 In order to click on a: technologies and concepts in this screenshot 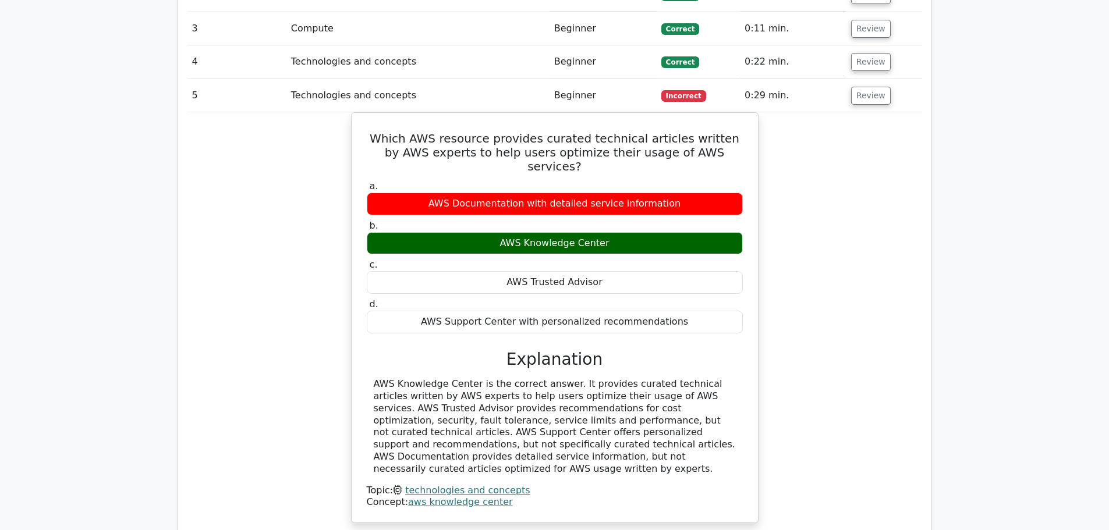, I will do `click(467, 490)`.